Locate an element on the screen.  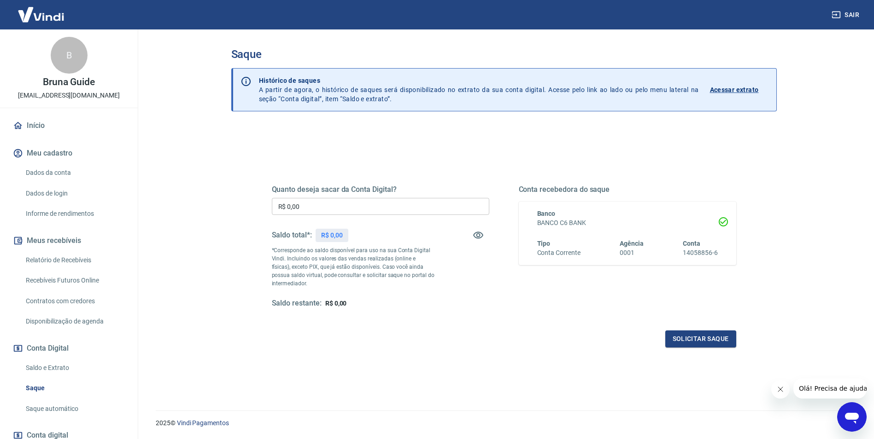
a: Disponibilização de agenda is located at coordinates (74, 322).